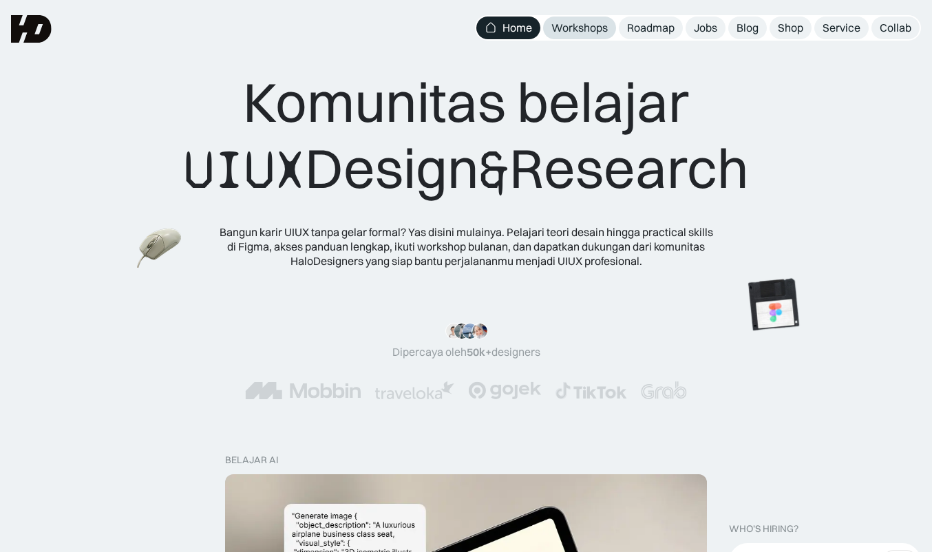 The height and width of the screenshot is (552, 932). What do you see at coordinates (748, 28) in the screenshot?
I see `a: Blog` at bounding box center [748, 28].